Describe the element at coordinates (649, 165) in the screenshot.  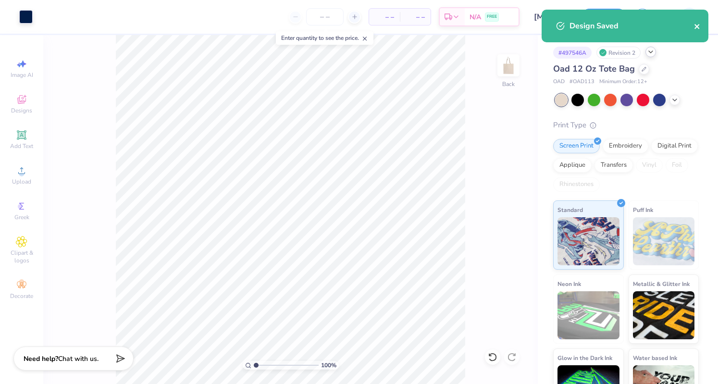
I see `div: Vinyl` at that location.